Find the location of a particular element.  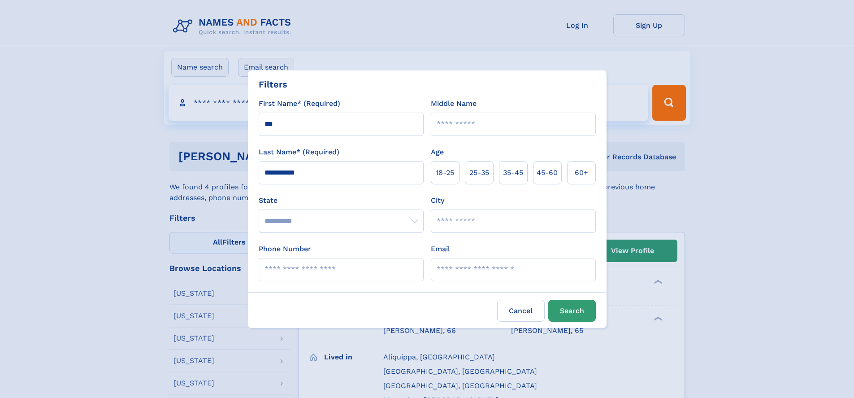

label: Age is located at coordinates (437, 152).